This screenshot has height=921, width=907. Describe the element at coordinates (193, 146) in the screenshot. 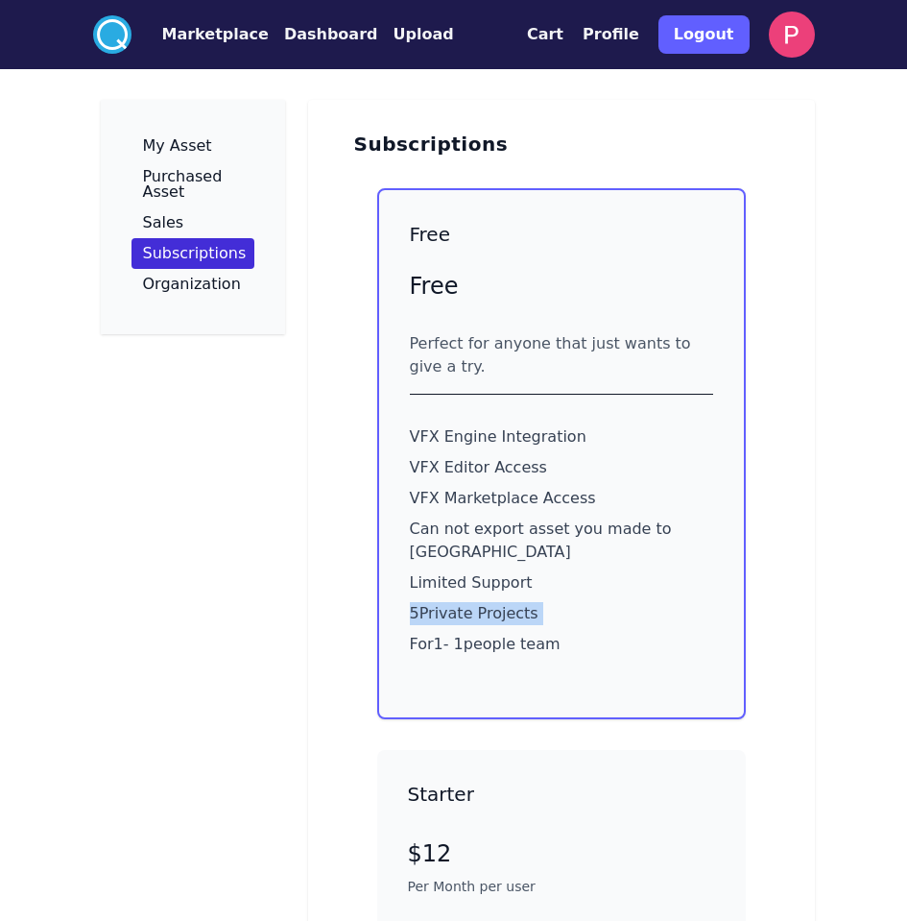

I see `a: My Asset` at that location.